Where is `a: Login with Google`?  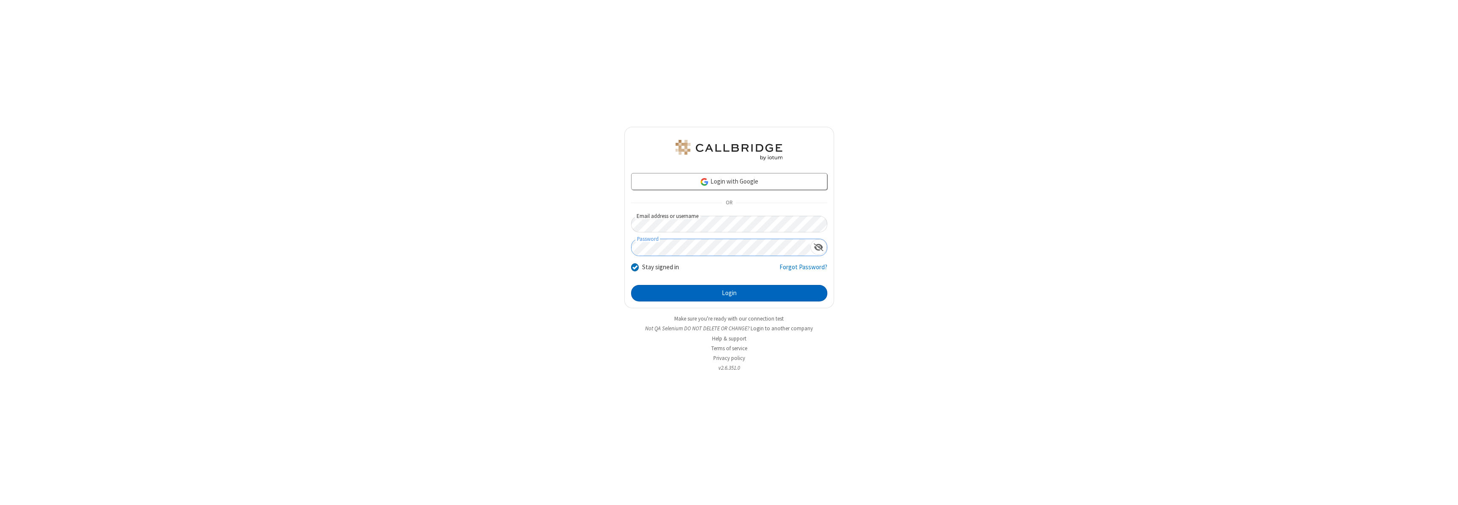
a: Login with Google is located at coordinates (729, 181).